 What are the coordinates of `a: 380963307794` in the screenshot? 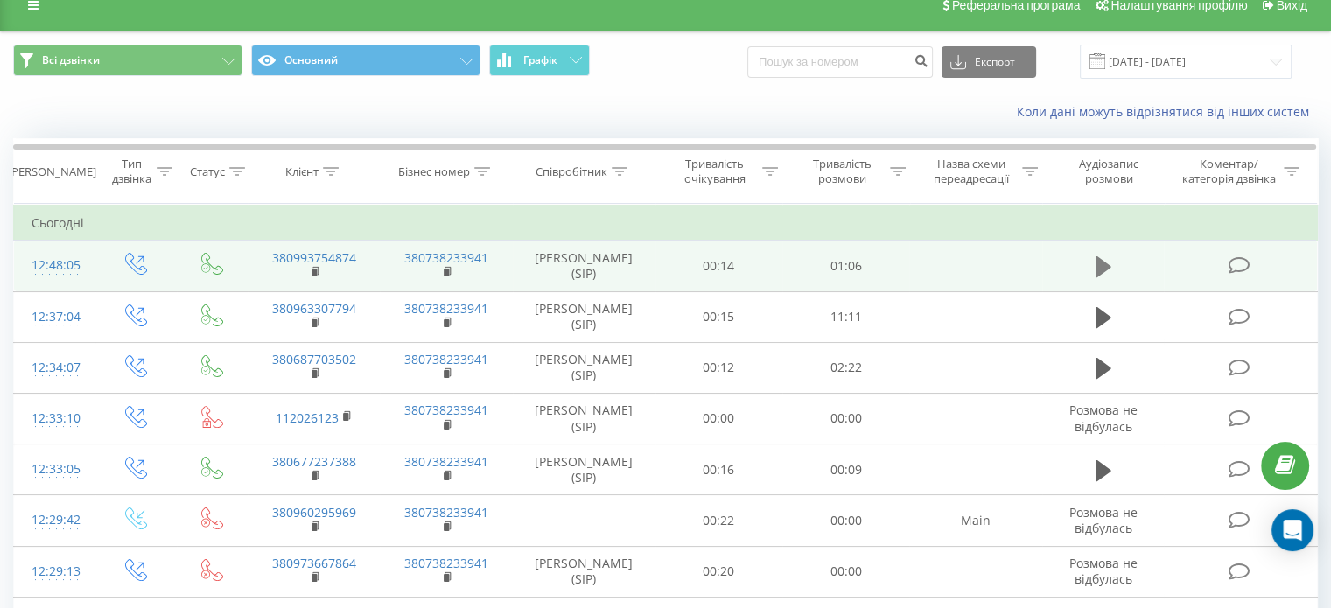 It's located at (314, 308).